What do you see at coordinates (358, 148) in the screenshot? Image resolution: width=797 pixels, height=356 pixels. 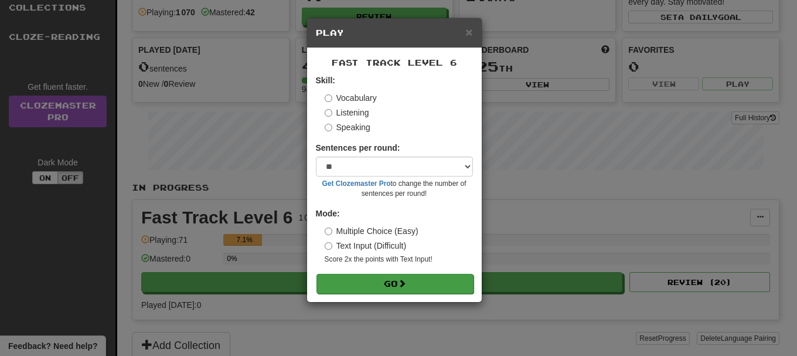 I see `label: Sentences per round:` at bounding box center [358, 148].